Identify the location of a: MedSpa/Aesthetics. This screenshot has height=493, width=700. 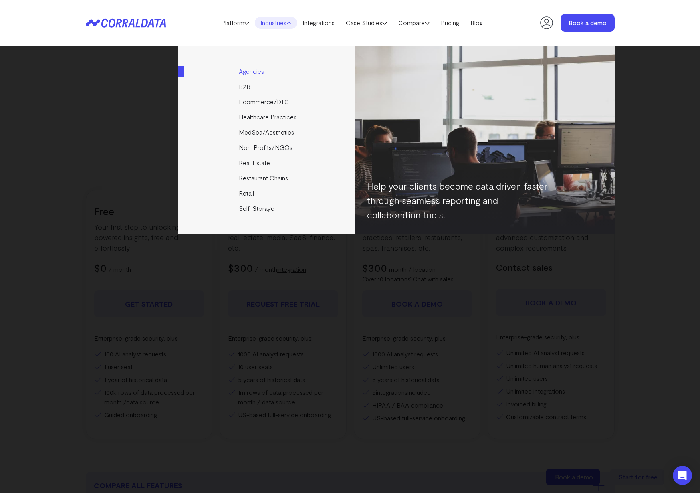
(267, 132).